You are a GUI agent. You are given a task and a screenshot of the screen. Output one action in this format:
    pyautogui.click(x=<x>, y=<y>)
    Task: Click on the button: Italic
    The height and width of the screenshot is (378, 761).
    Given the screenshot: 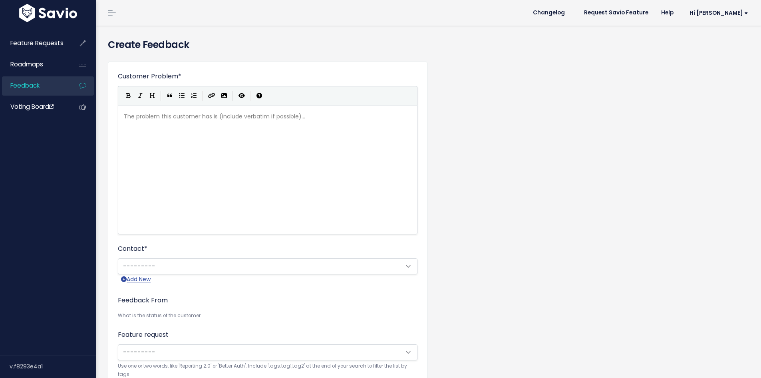 What is the action you would take?
    pyautogui.click(x=140, y=96)
    